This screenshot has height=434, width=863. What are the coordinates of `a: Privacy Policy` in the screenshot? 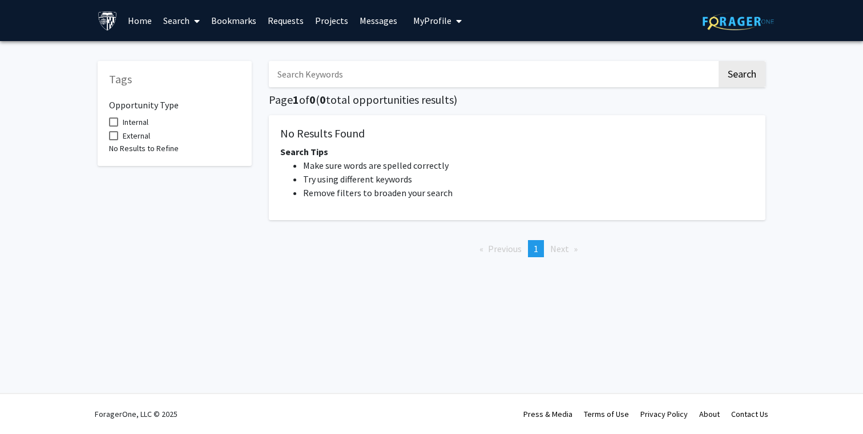 It's located at (664, 414).